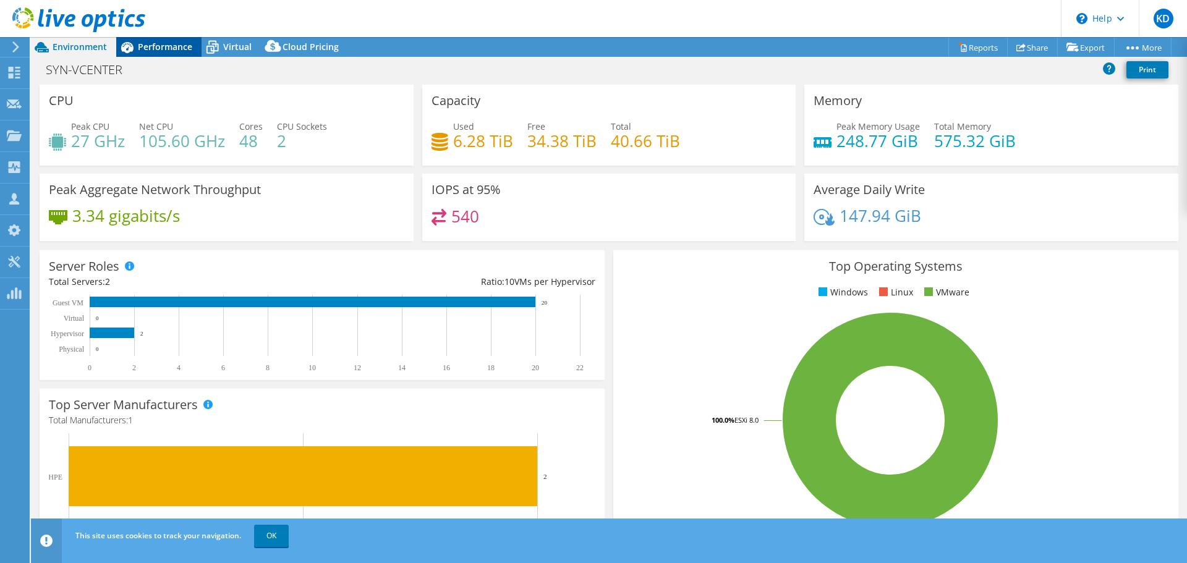 Image resolution: width=1187 pixels, height=563 pixels. Describe the element at coordinates (357, 368) in the screenshot. I see `text: 12` at that location.